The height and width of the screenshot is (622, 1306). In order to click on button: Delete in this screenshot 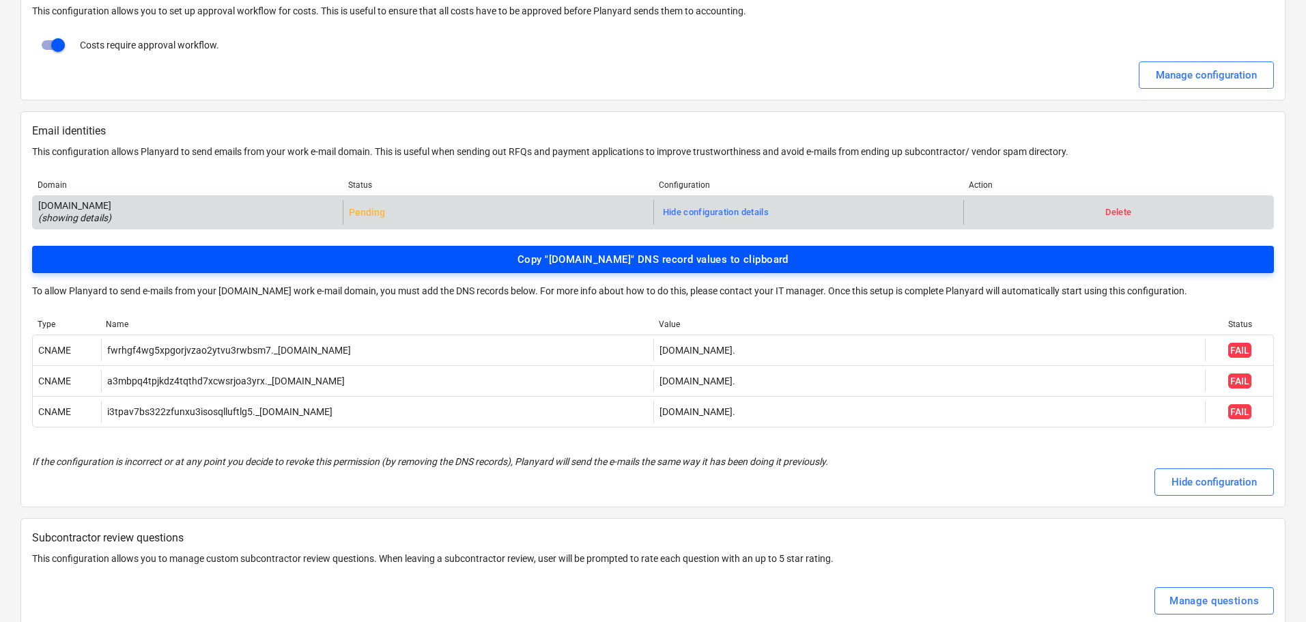, I will do `click(1118, 212)`.